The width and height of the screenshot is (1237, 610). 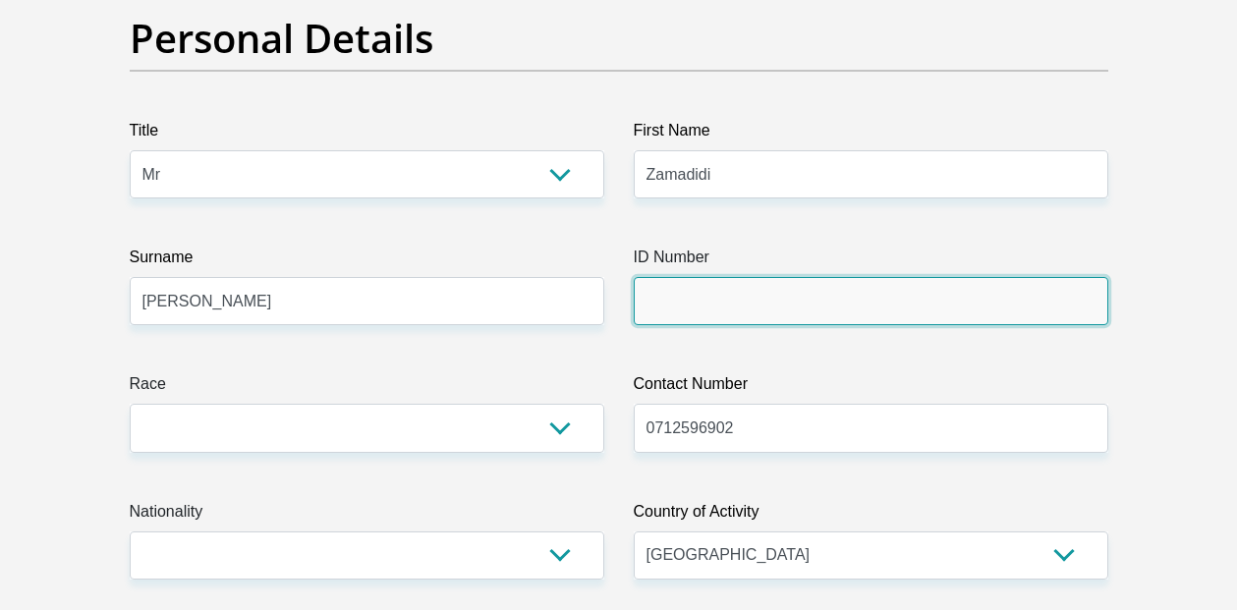 I want to click on label: Surname, so click(x=366, y=261).